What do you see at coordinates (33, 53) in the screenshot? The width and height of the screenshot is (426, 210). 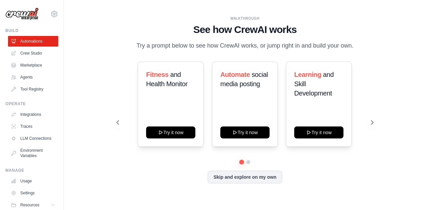 I see `a: Crew Studio` at bounding box center [33, 53].